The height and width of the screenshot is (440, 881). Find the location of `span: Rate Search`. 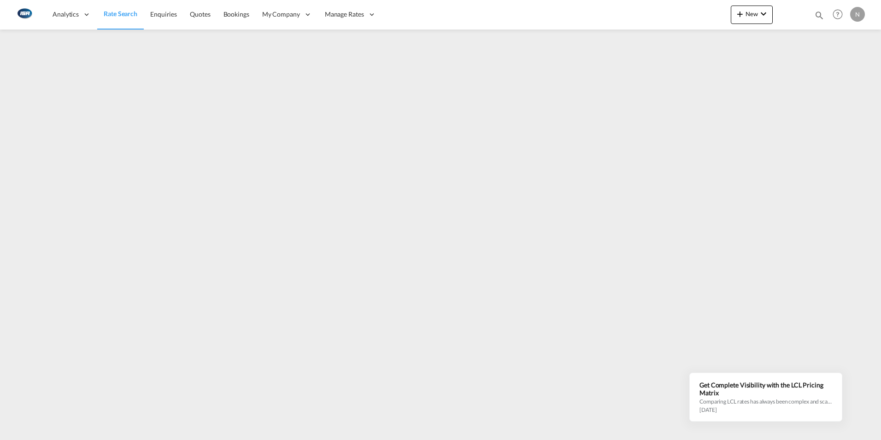

span: Rate Search is located at coordinates (120, 13).